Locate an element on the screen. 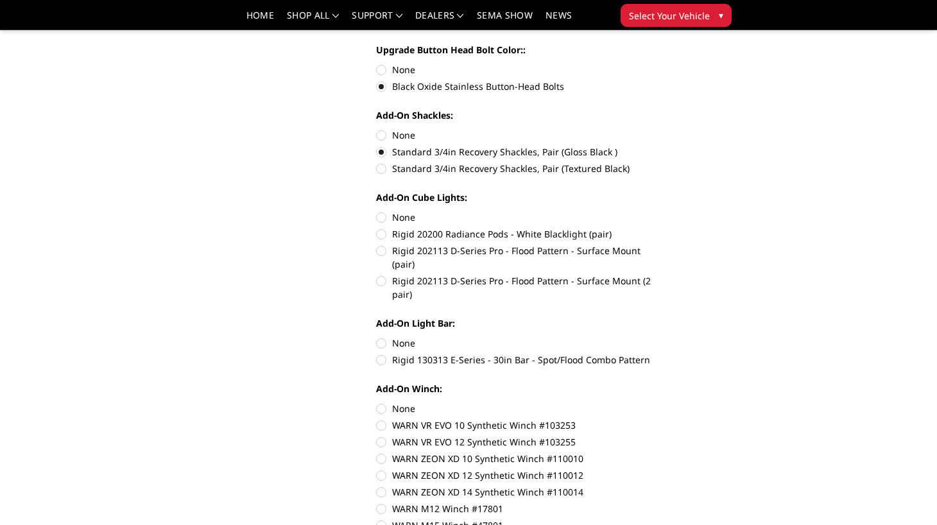  a: shop all is located at coordinates (312, 20).